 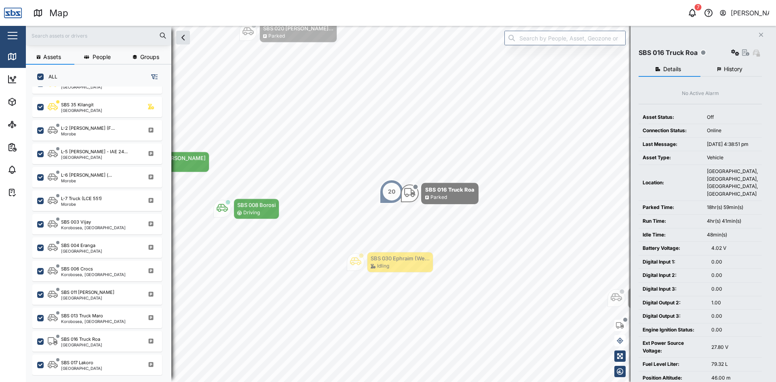 I want to click on div: Assets, so click(x=34, y=102).